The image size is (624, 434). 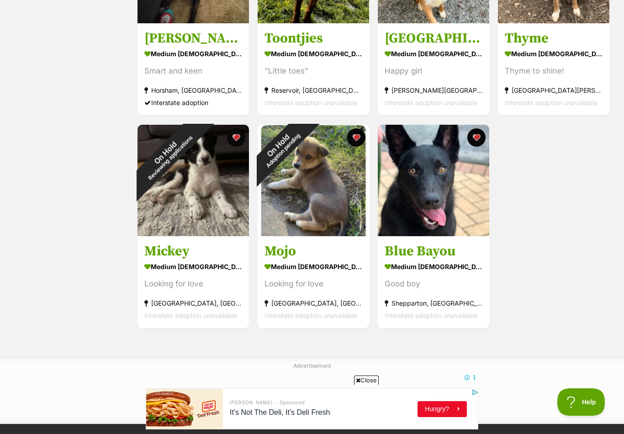 I want to click on a: On HoldAdoption pending, so click(x=313, y=233).